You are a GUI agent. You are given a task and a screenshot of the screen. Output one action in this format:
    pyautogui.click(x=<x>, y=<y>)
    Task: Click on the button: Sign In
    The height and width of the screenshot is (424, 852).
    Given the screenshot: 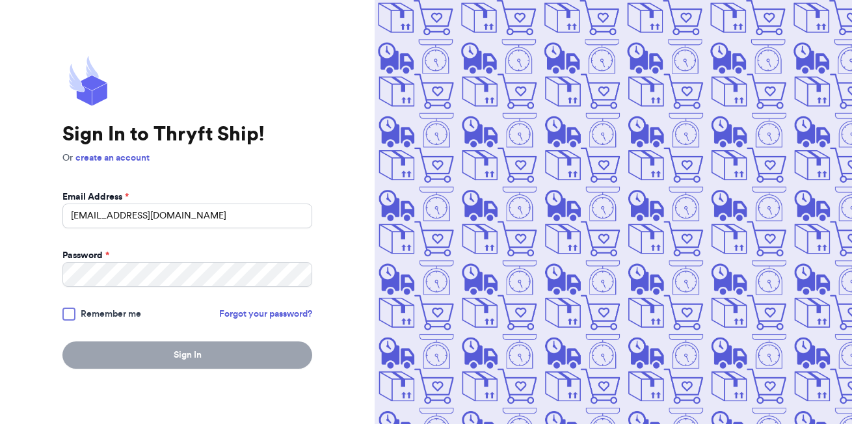 What is the action you would take?
    pyautogui.click(x=187, y=355)
    